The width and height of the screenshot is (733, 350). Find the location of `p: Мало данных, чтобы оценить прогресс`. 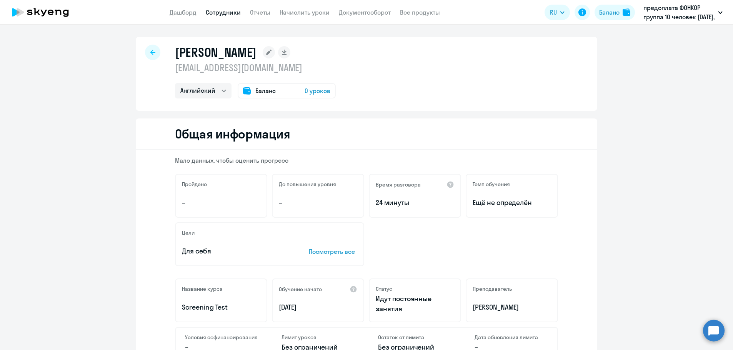

p: Мало данных, чтобы оценить прогресс is located at coordinates (367, 160).